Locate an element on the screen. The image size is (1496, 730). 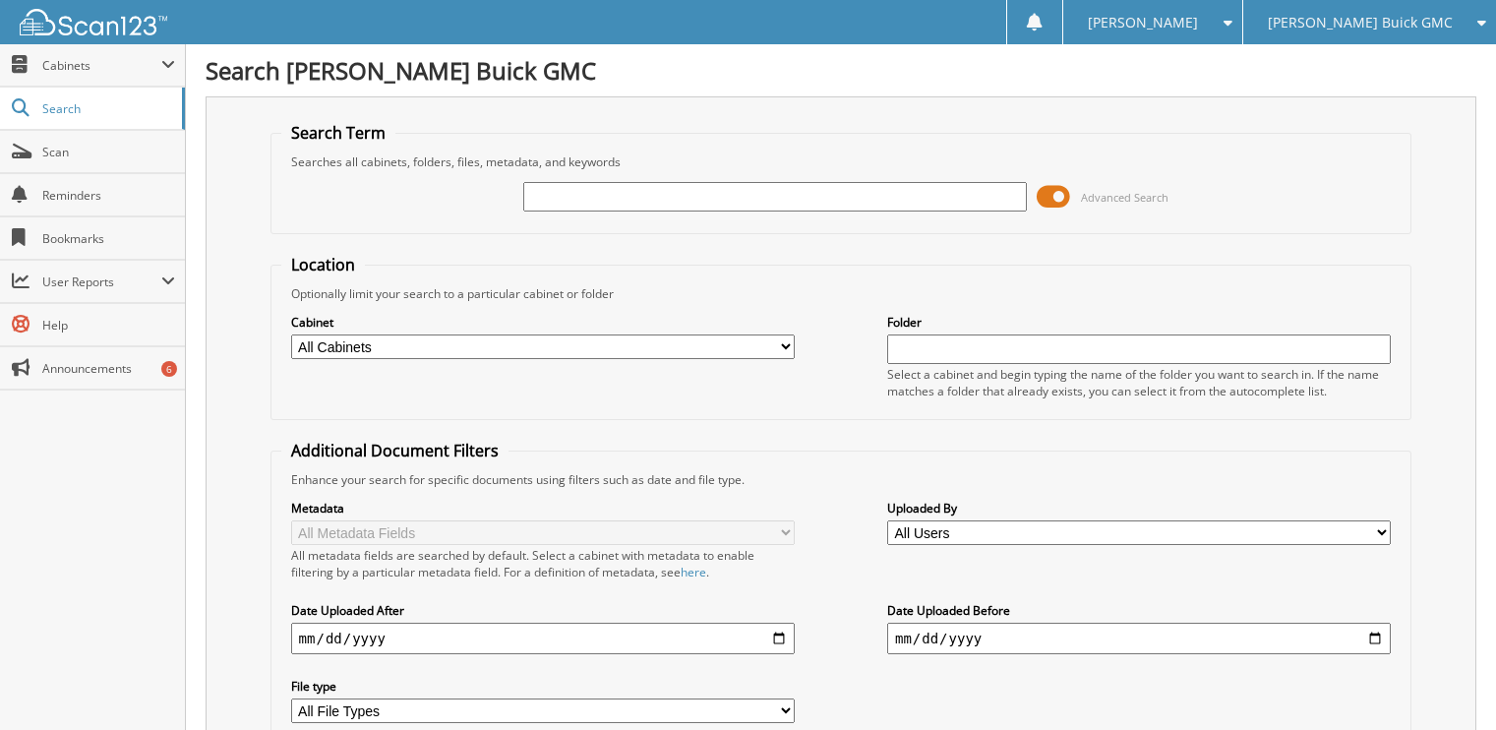
legend: Additional Document Filters is located at coordinates (394, 450).